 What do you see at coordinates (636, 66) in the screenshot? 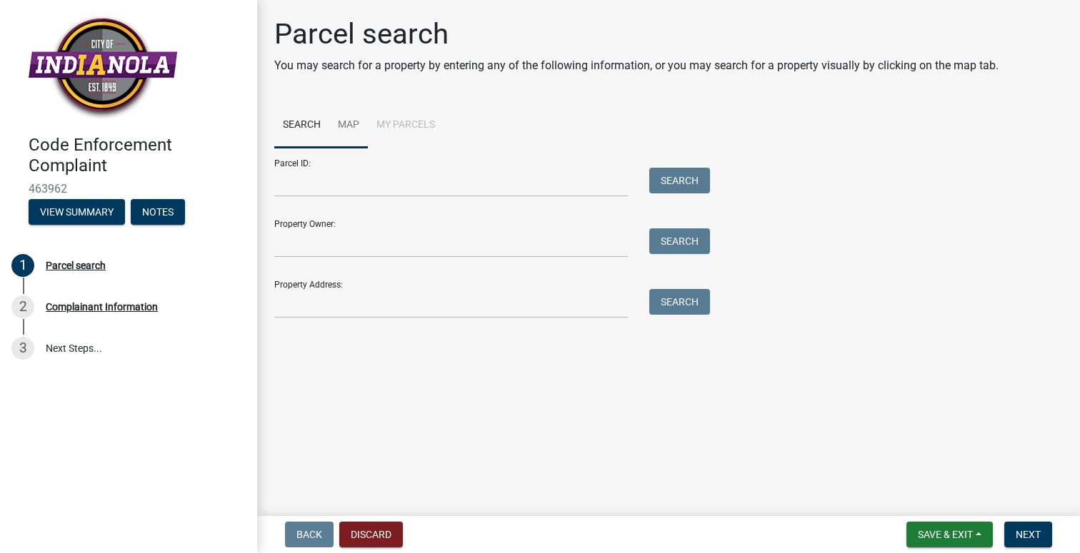
I see `p: You may search for a property by entering any of the following information, or you may search for...` at bounding box center [636, 66].